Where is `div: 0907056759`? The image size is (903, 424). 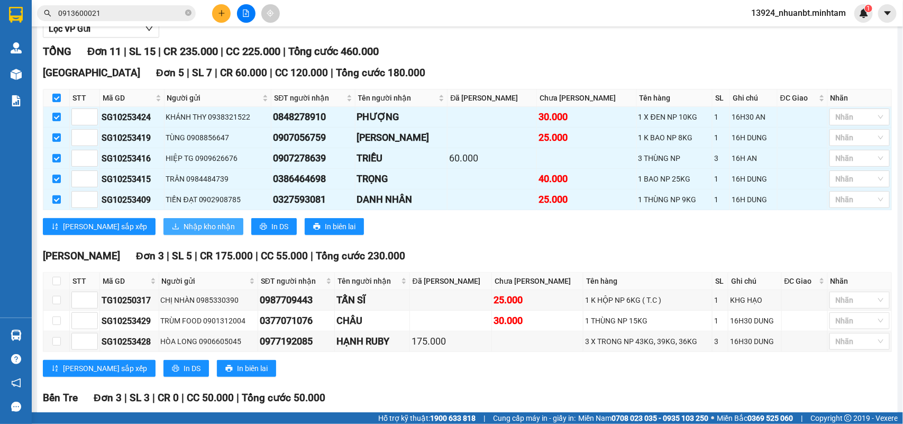
div: 0907056759 is located at coordinates (313, 138).